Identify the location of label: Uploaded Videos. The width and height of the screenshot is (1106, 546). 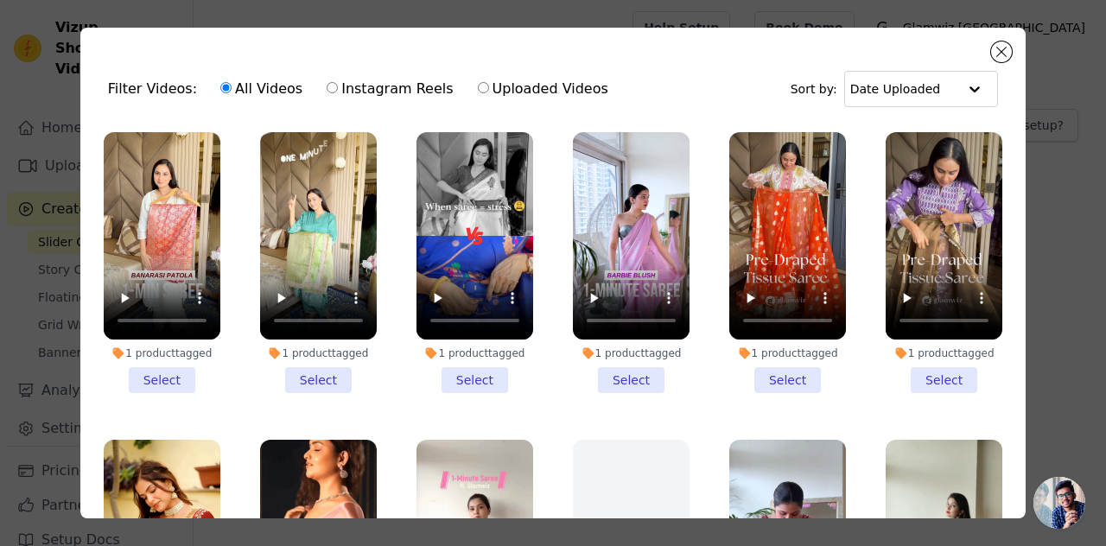
(542, 89).